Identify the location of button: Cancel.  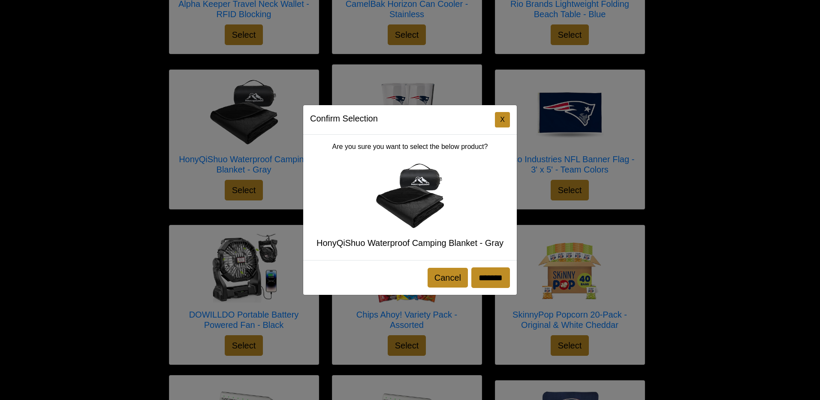
(448, 278).